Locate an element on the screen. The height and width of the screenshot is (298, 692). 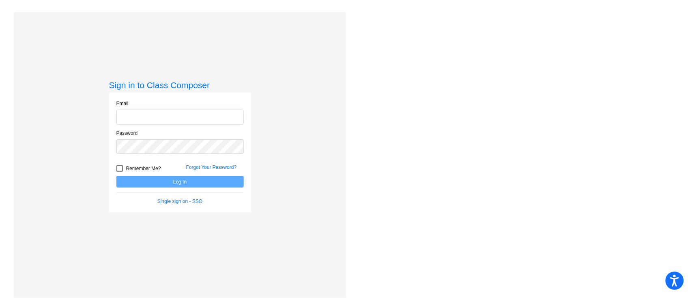
span: Remember Me? is located at coordinates (144, 168).